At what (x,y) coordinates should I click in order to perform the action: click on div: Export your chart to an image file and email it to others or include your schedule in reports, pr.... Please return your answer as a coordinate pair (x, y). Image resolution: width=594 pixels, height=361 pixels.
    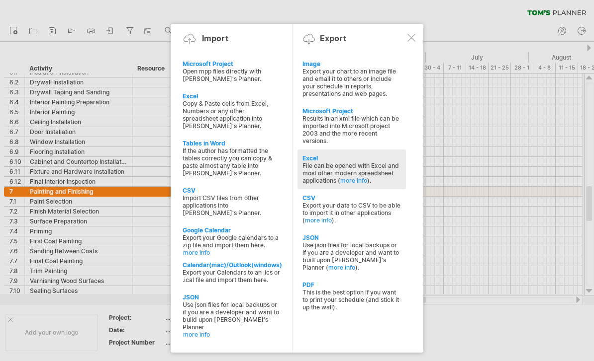
    Looking at the image, I should click on (351, 83).